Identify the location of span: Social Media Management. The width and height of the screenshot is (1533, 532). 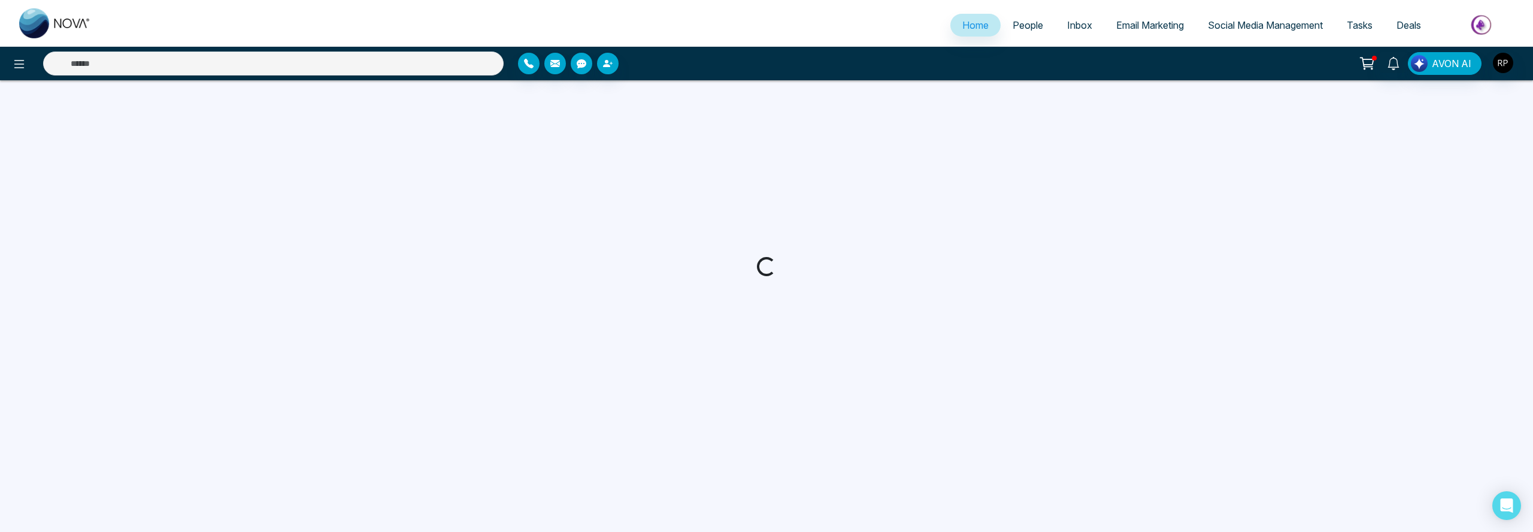
(1265, 25).